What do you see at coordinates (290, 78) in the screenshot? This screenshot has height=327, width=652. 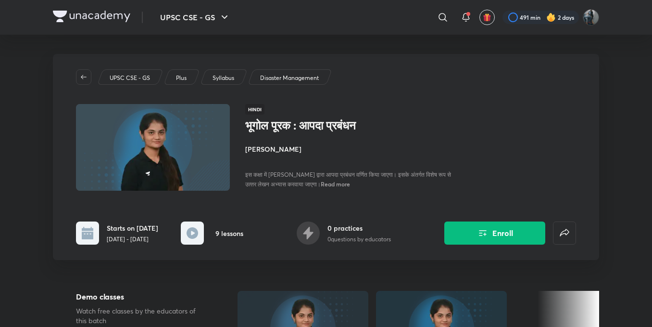 I see `a: Disaster Management` at bounding box center [290, 78].